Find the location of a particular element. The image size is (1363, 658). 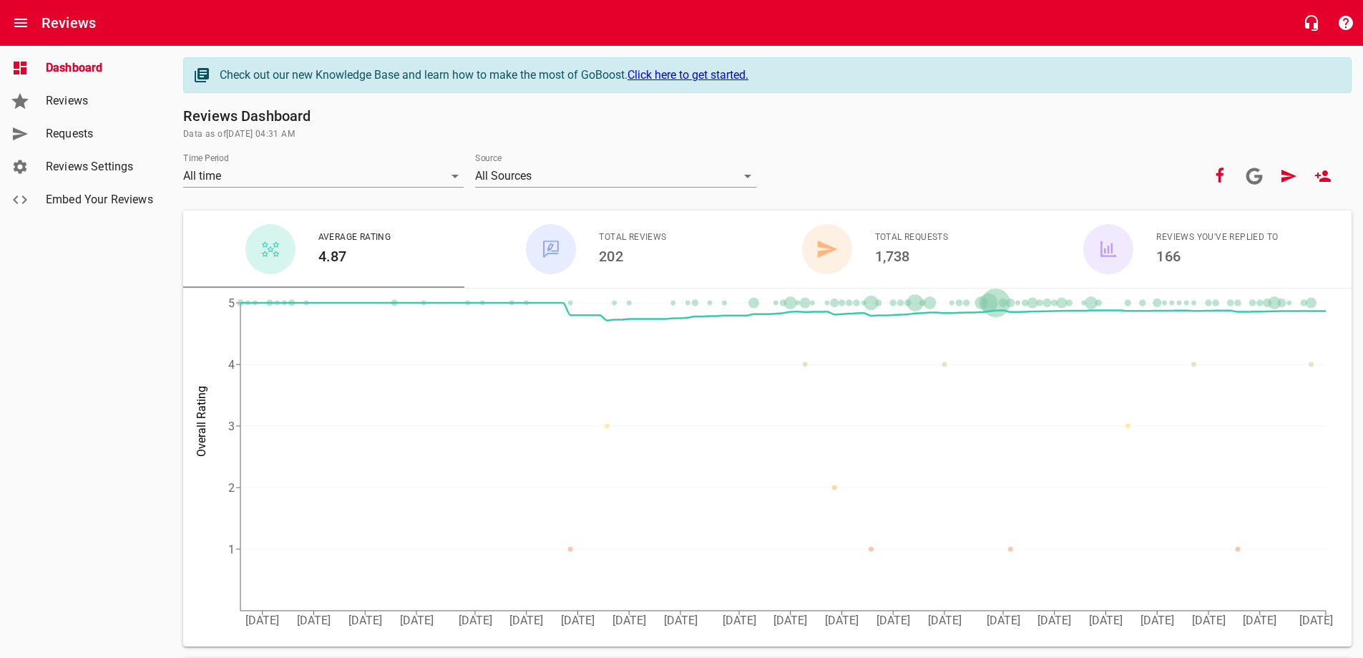

span: Total Reviews is located at coordinates (633, 238).